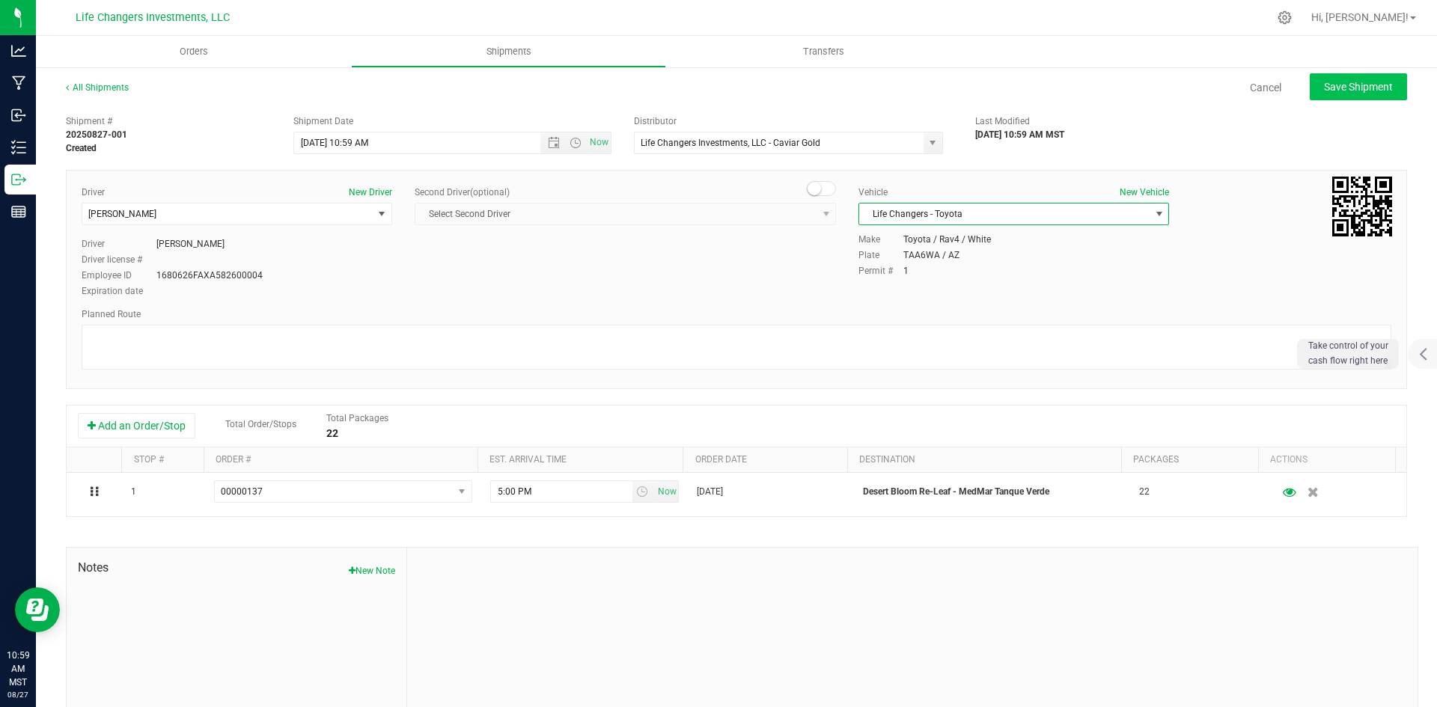 This screenshot has width=1437, height=707. Describe the element at coordinates (19, 115) in the screenshot. I see `inline-svg: Inbound` at that location.